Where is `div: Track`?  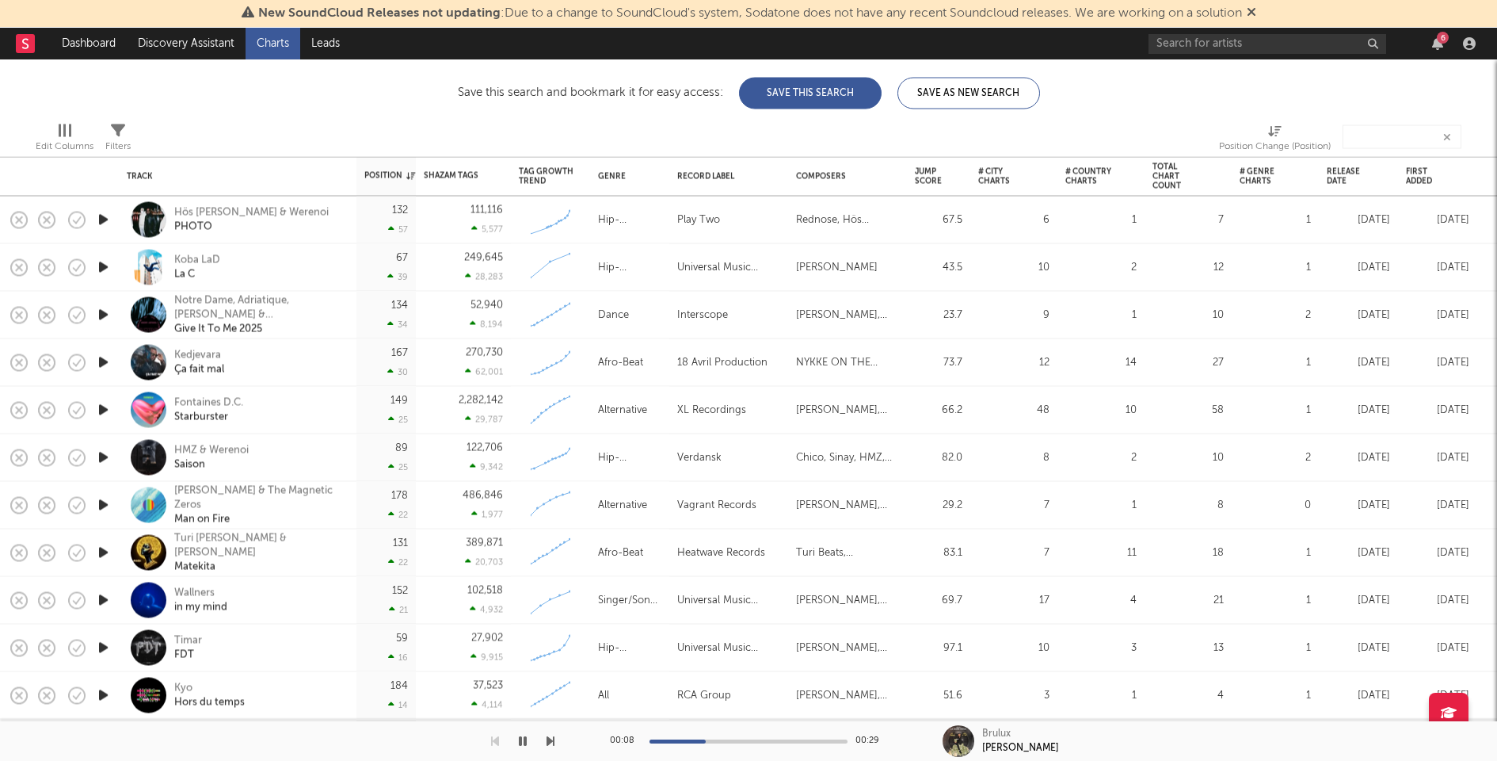 div: Track is located at coordinates (234, 177).